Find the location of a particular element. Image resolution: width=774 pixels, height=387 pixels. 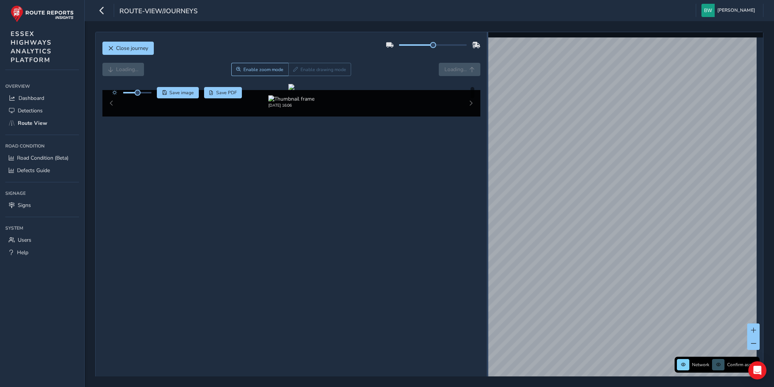

a: Detections is located at coordinates (42, 110).